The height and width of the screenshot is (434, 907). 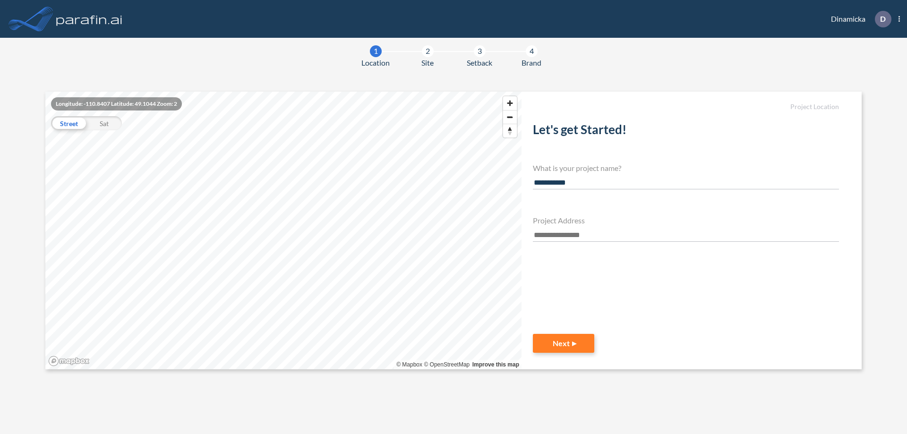 I want to click on span: Setback, so click(x=479, y=63).